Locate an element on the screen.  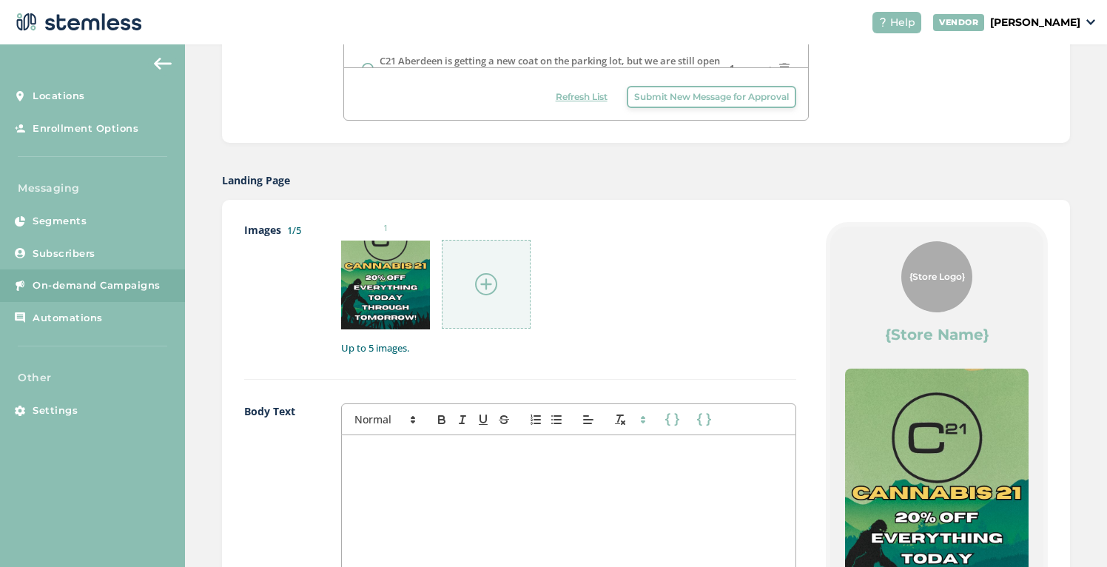
span: Enrollment Options is located at coordinates (85, 129).